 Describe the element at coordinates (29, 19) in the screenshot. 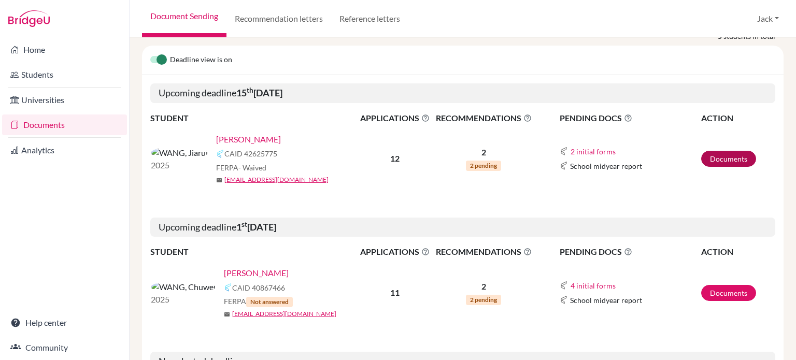

I see `img: Bridge-U` at that location.